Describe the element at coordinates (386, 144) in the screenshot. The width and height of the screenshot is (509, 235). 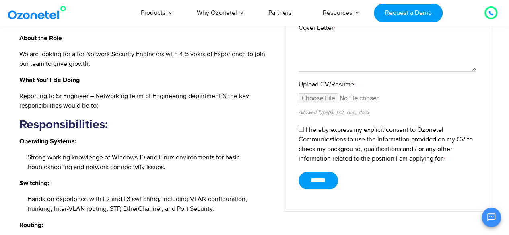
I see `label: I hereby express my explicit consent to Ozonetel Communications to use the information provided o...` at that location.